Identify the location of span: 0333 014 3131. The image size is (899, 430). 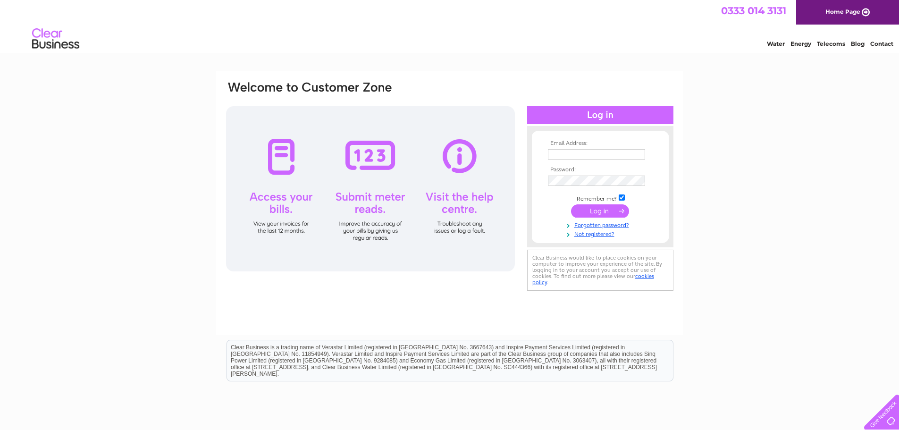
(753, 10).